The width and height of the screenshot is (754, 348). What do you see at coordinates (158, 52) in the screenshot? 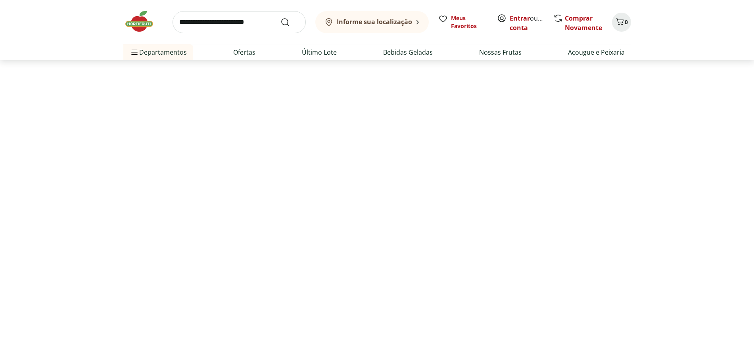
I see `span: Departamentos` at bounding box center [158, 52].